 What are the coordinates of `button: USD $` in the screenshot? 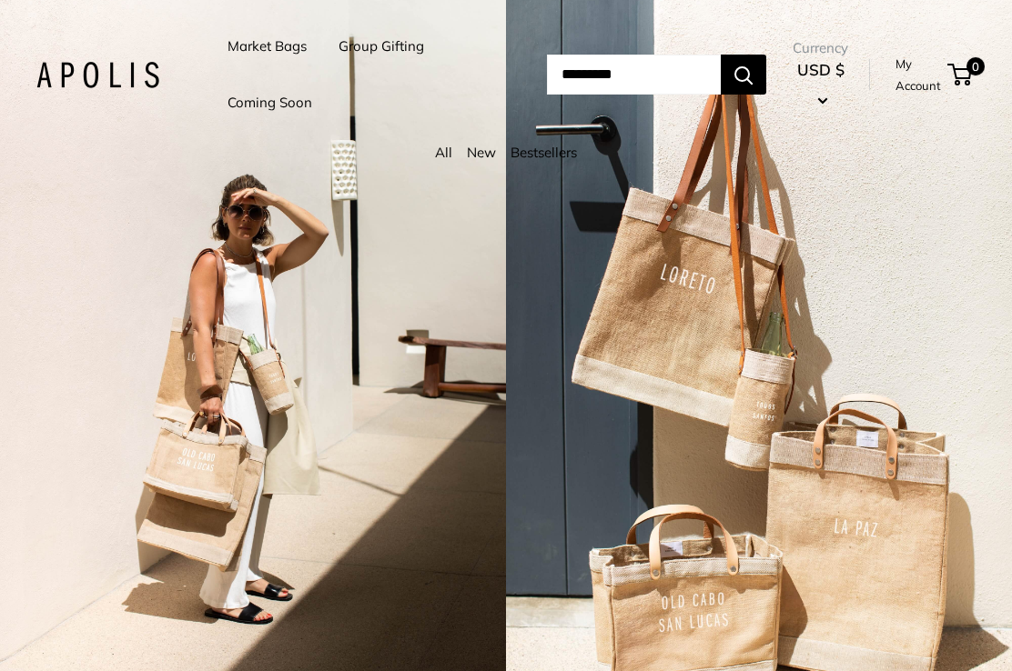 It's located at (820, 85).